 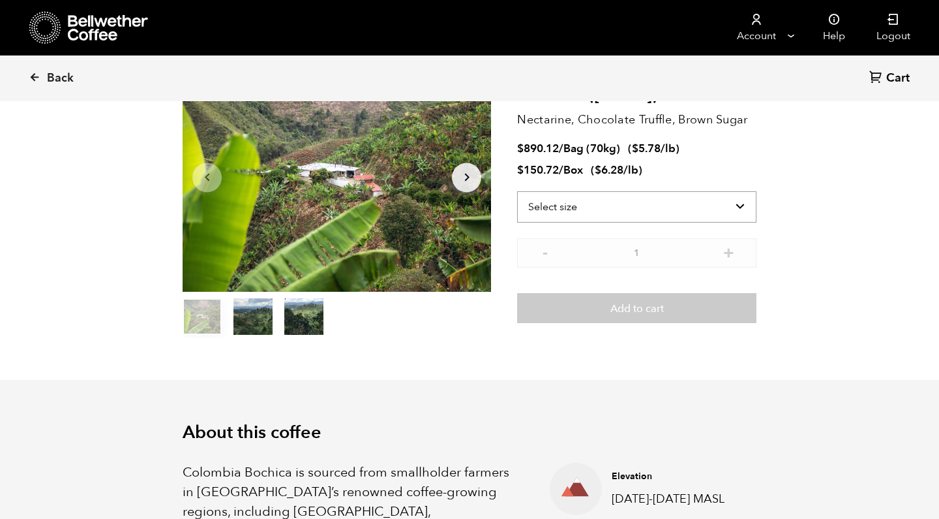 I want to click on h2: About this coffee, so click(x=470, y=433).